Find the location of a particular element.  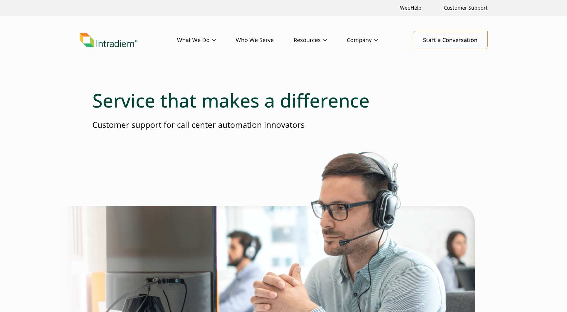

a: Company is located at coordinates (373, 40).